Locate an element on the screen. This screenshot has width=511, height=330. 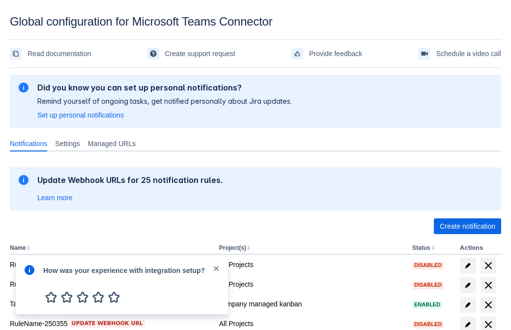
button: Create notification is located at coordinates (467, 226).